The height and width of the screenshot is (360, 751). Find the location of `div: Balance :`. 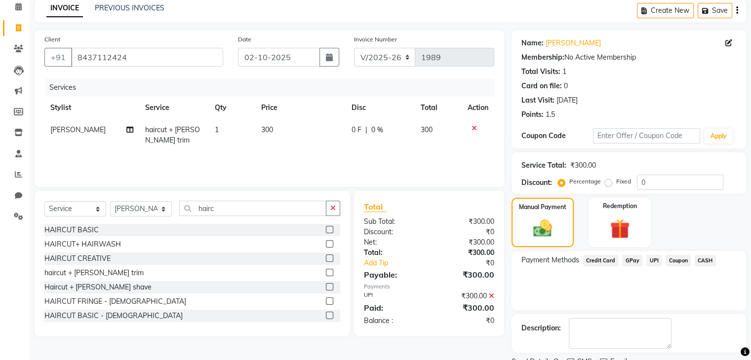

div: Balance : is located at coordinates (392, 321).